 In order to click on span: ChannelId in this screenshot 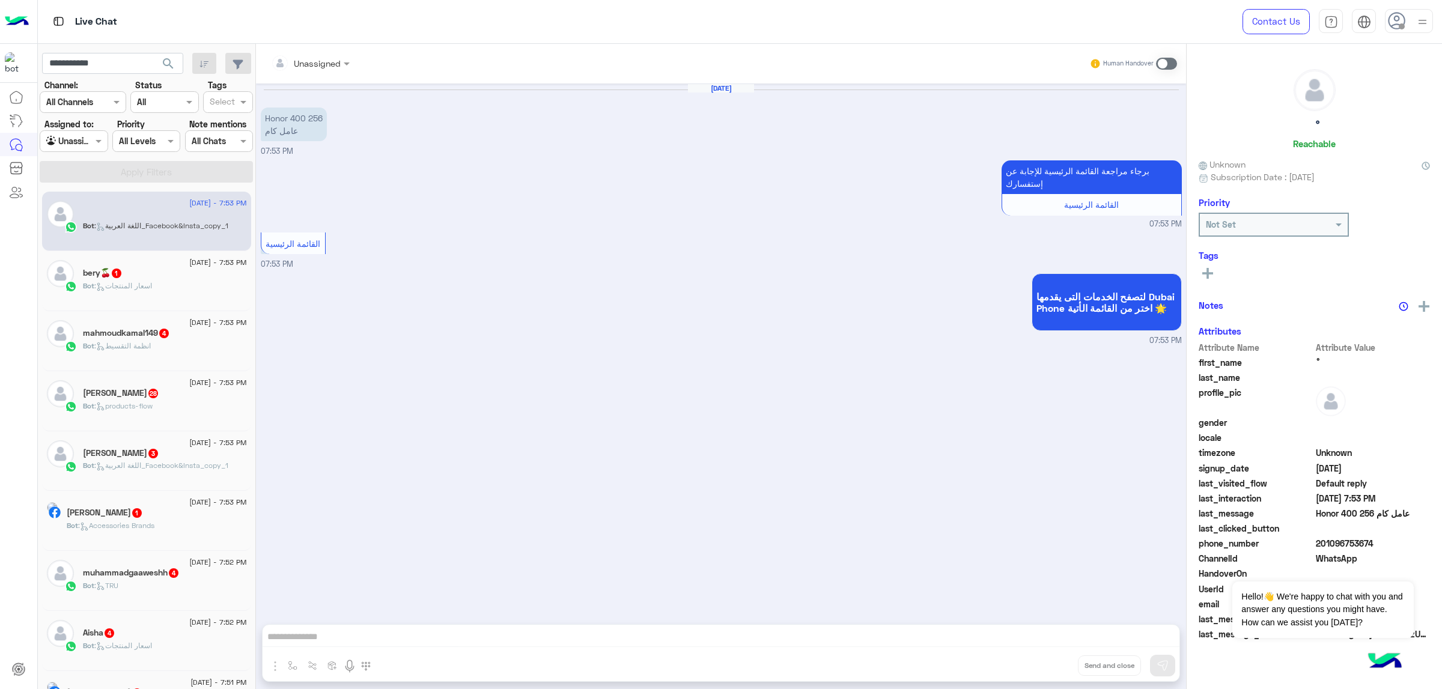, I will do `click(1256, 558)`.